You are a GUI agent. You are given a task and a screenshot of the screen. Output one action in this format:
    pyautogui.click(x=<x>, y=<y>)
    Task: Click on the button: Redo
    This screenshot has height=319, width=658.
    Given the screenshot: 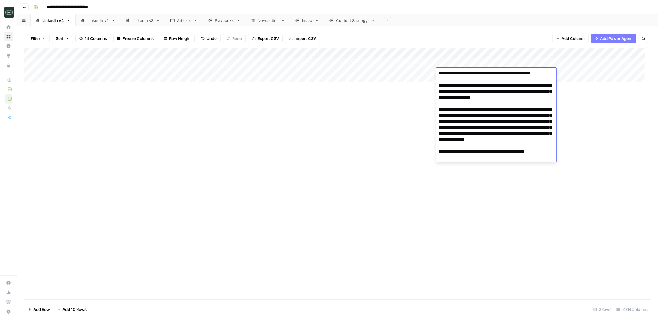 What is the action you would take?
    pyautogui.click(x=234, y=38)
    